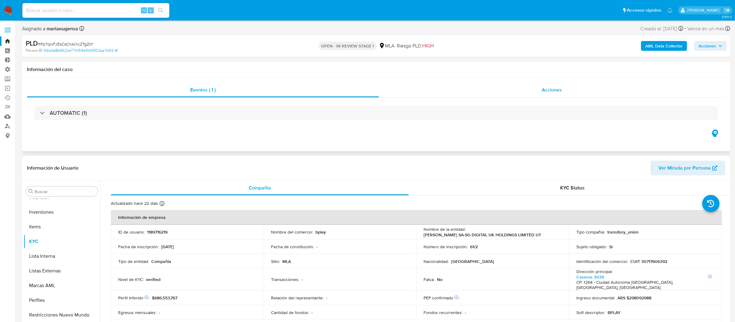  I want to click on input: Buscar, so click(65, 192).